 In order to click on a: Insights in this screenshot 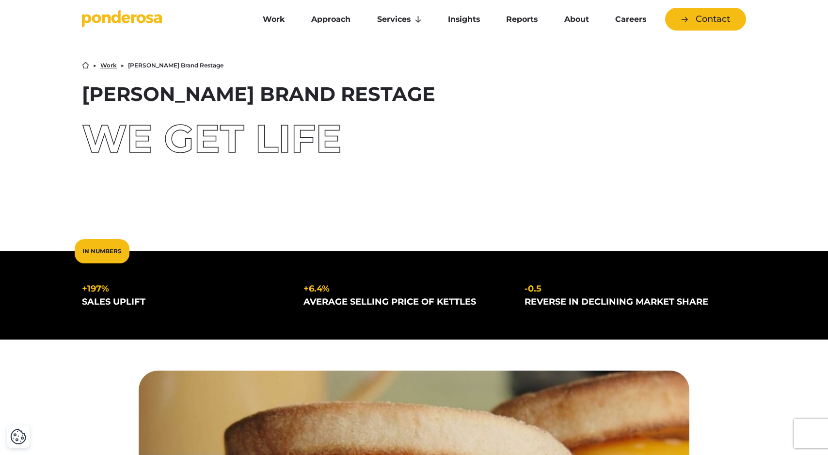, I will do `click(464, 19)`.